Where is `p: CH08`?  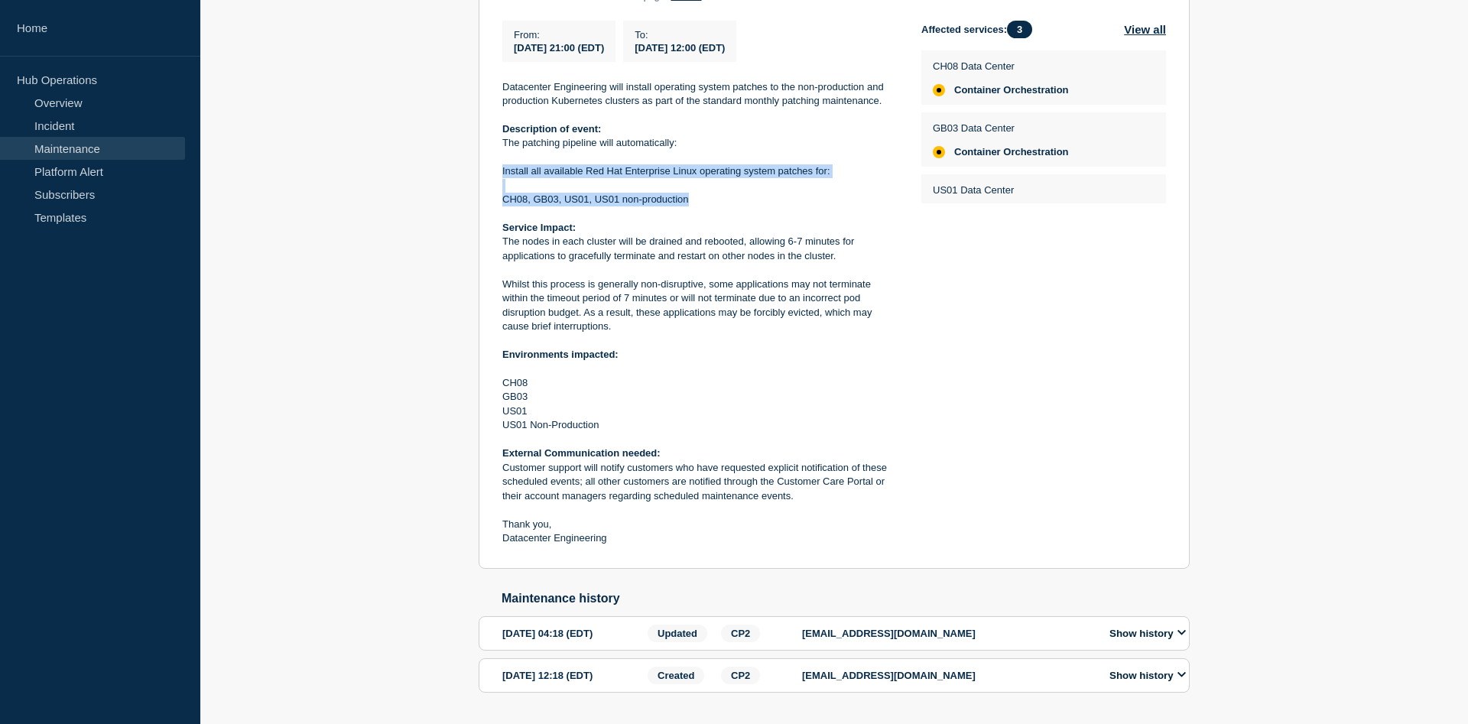 p: CH08 is located at coordinates (699, 383).